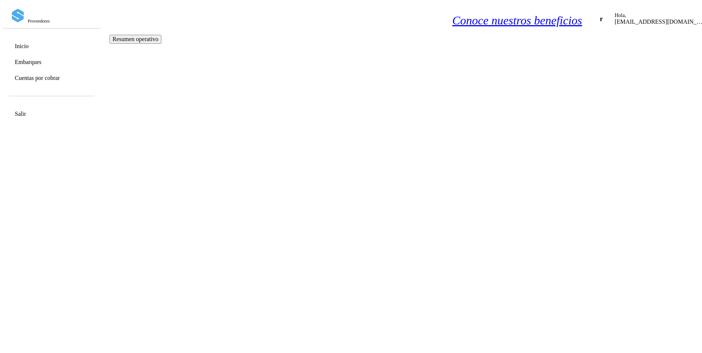  What do you see at coordinates (60, 21) in the screenshot?
I see `p: Proveedores` at bounding box center [60, 21].